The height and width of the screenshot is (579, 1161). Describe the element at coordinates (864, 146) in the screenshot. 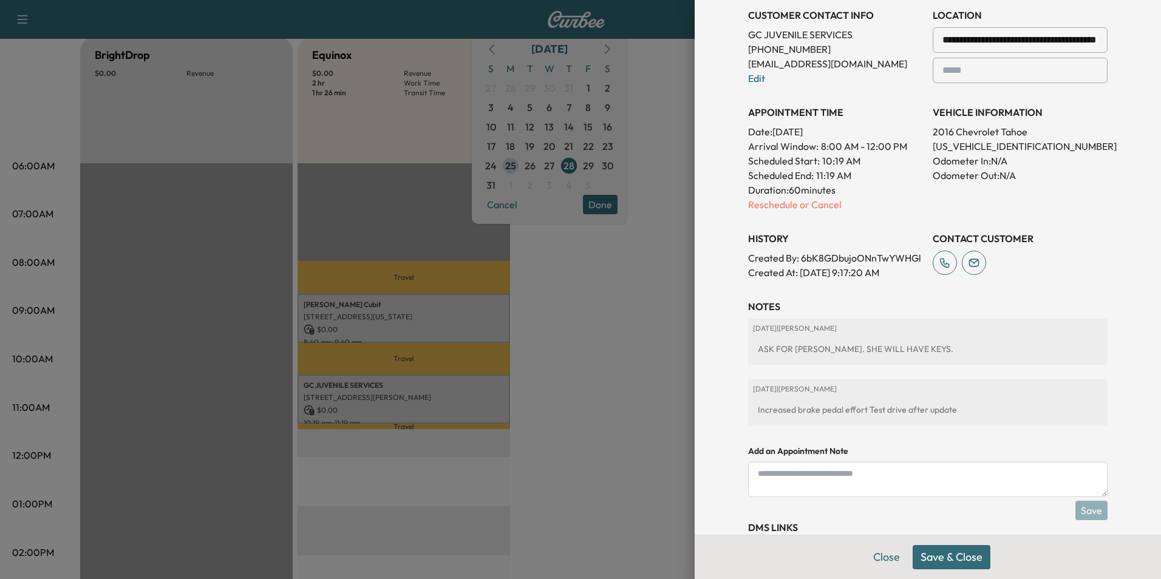

I see `span: 8:00 AM - 12:00 PM` at that location.